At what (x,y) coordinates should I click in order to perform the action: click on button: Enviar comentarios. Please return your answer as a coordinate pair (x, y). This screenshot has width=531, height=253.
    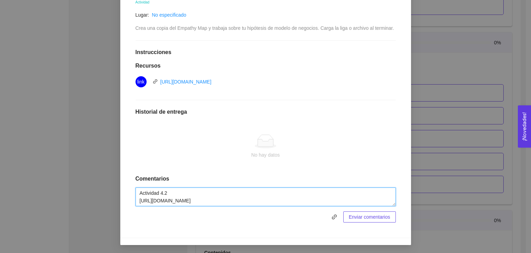
    Looking at the image, I should click on (370, 217).